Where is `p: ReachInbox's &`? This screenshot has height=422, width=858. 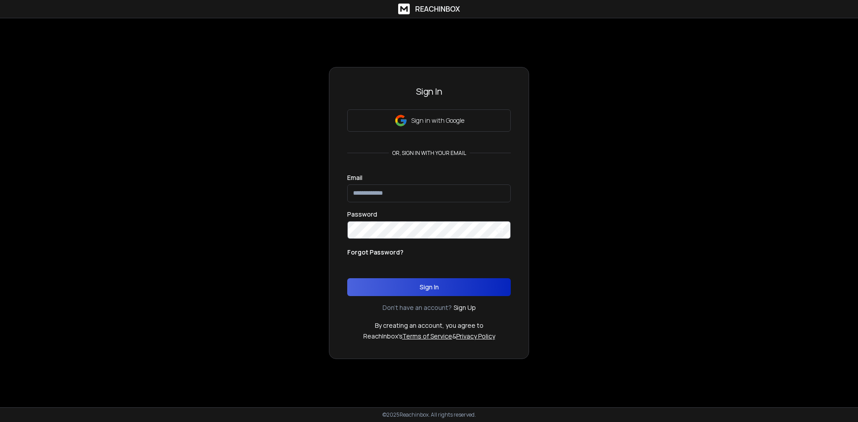
p: ReachInbox's & is located at coordinates (429, 337).